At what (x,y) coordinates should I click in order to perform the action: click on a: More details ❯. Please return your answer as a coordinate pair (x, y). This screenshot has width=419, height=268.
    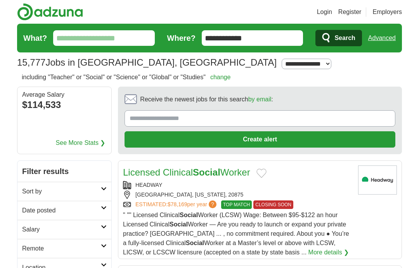
    Looking at the image, I should click on (329, 252).